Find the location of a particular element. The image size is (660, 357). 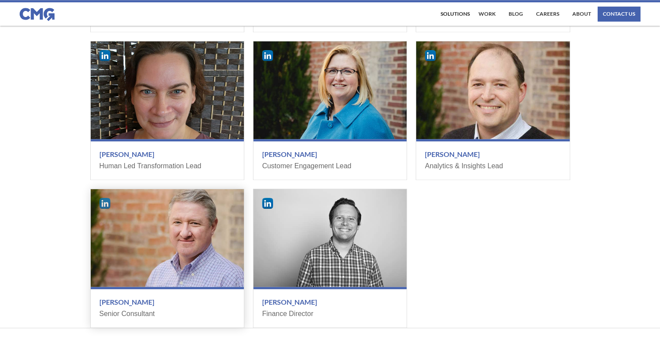

a: work is located at coordinates (487, 14).